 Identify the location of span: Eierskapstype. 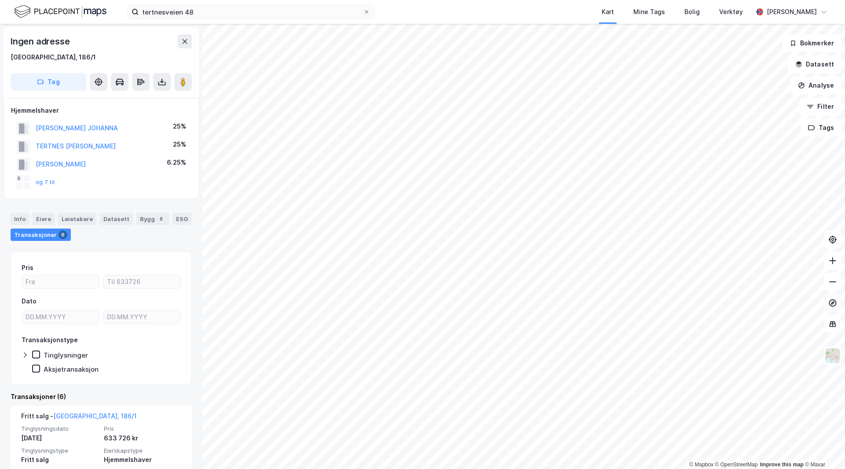
(143, 450).